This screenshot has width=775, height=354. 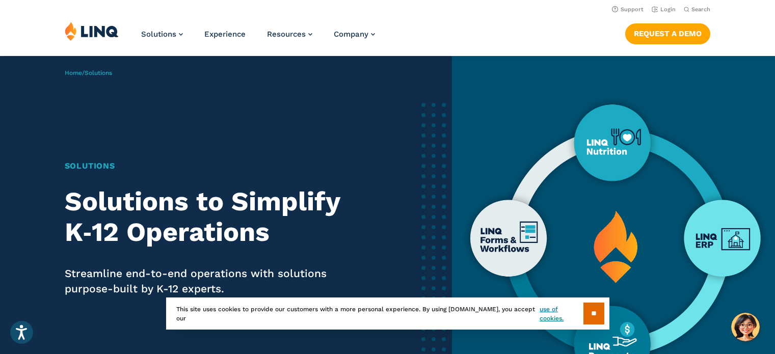 What do you see at coordinates (225, 34) in the screenshot?
I see `a: Experience` at bounding box center [225, 34].